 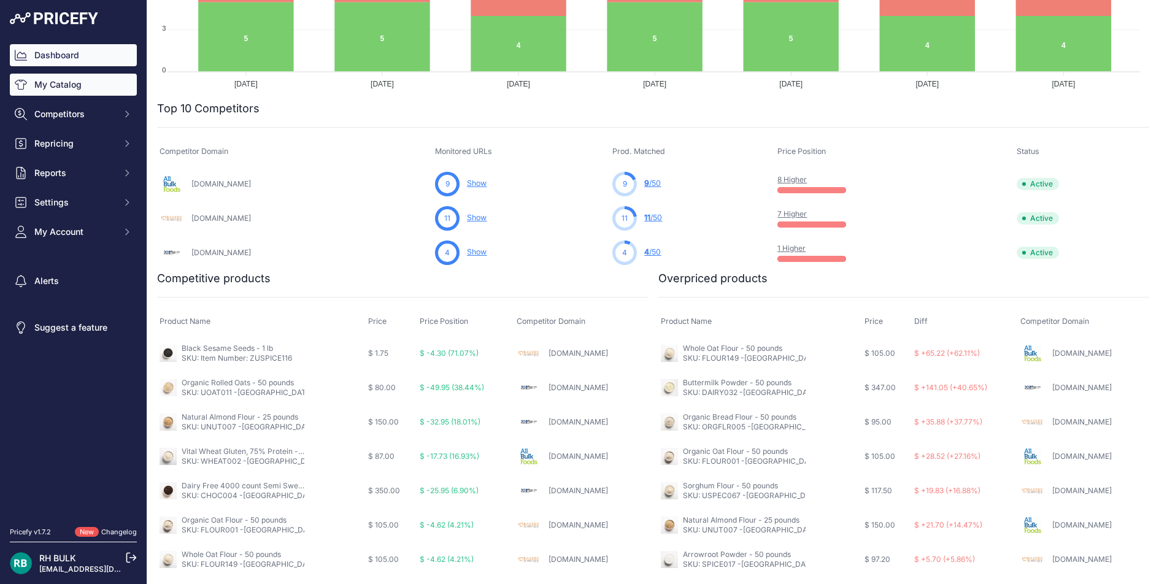 I want to click on a: Vital Wheat Gluten, 75% Protein - 50 pounds, so click(x=259, y=451).